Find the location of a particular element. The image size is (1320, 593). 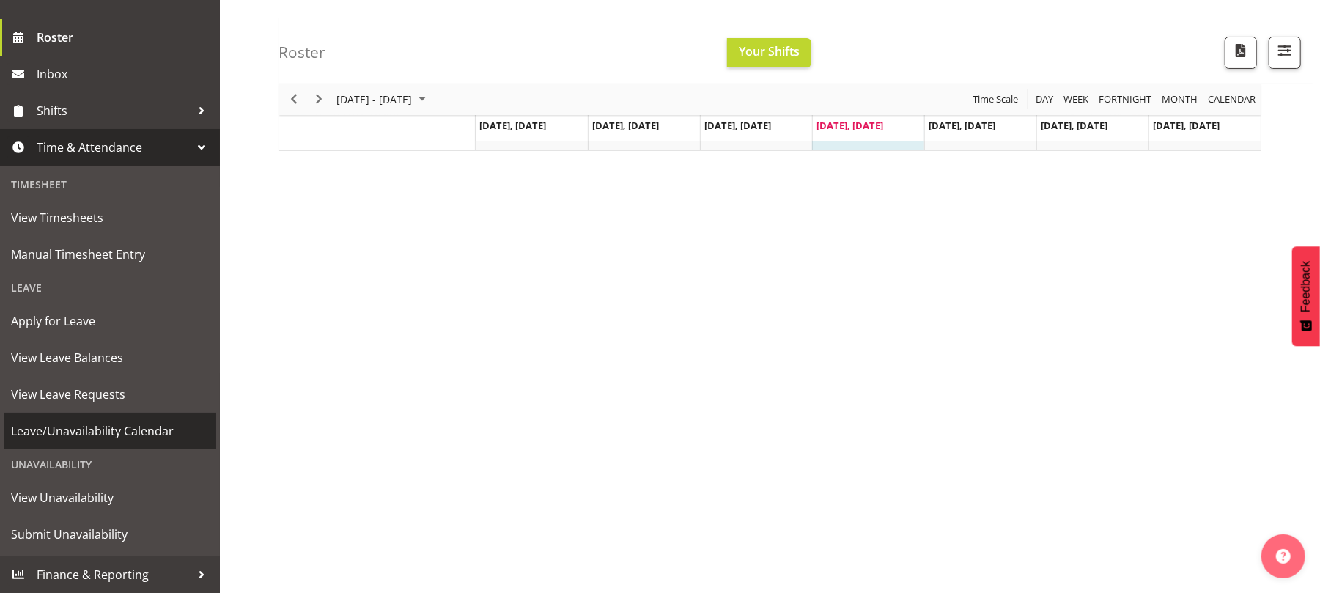

span: Manual Timesheet Entry is located at coordinates (110, 254).